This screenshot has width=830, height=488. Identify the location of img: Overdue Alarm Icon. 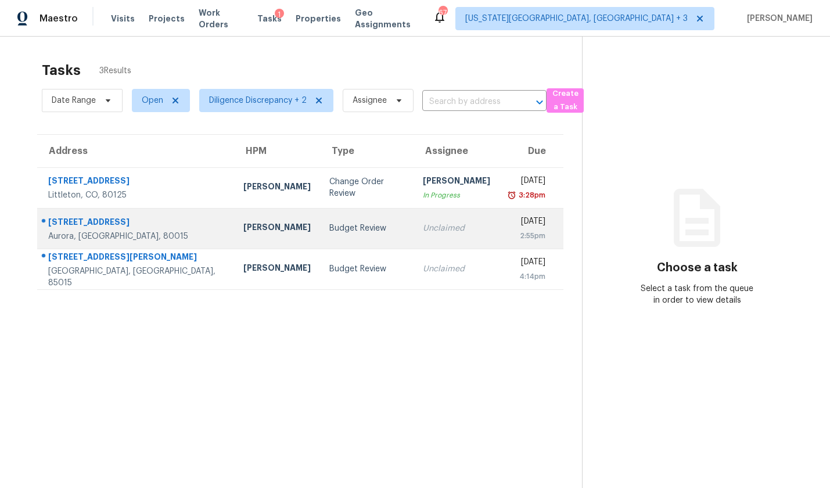
(512, 195).